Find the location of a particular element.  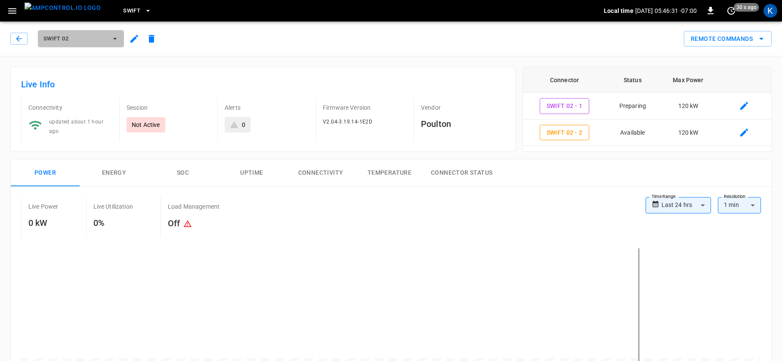

td: Preparing is located at coordinates (632, 106).